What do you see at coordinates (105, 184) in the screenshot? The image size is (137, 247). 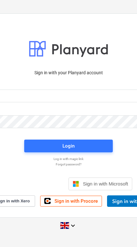 I see `span: Sign in with Microsoft` at bounding box center [105, 184].